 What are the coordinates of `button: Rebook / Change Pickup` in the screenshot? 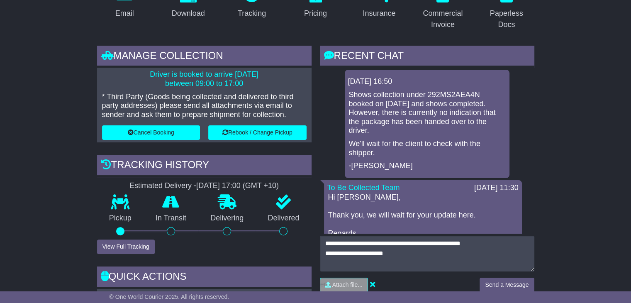 It's located at (257, 132).